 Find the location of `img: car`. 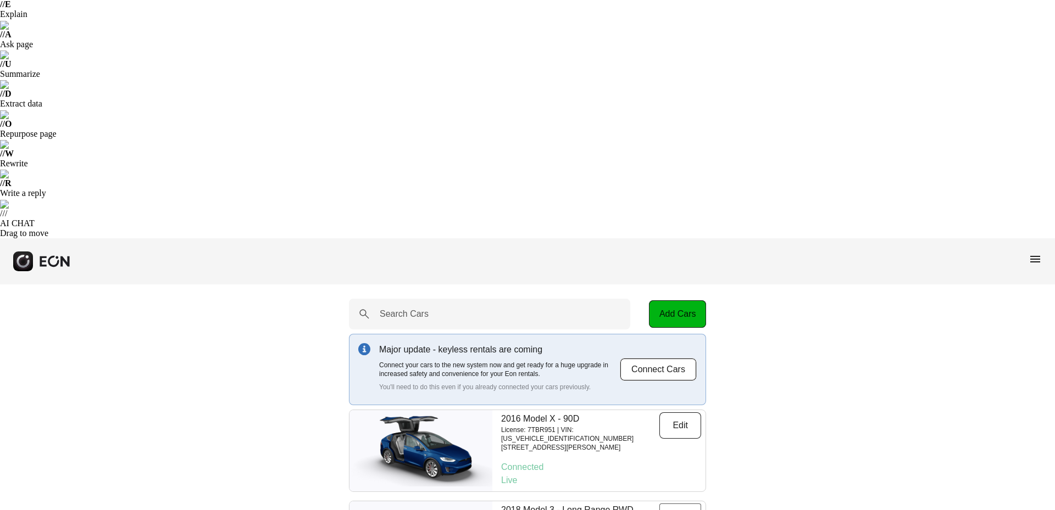

img: car is located at coordinates (421, 451).